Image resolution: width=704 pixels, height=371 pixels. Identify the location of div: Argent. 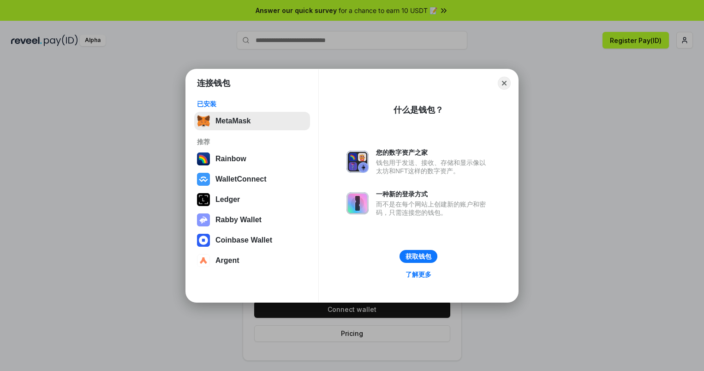
(228, 260).